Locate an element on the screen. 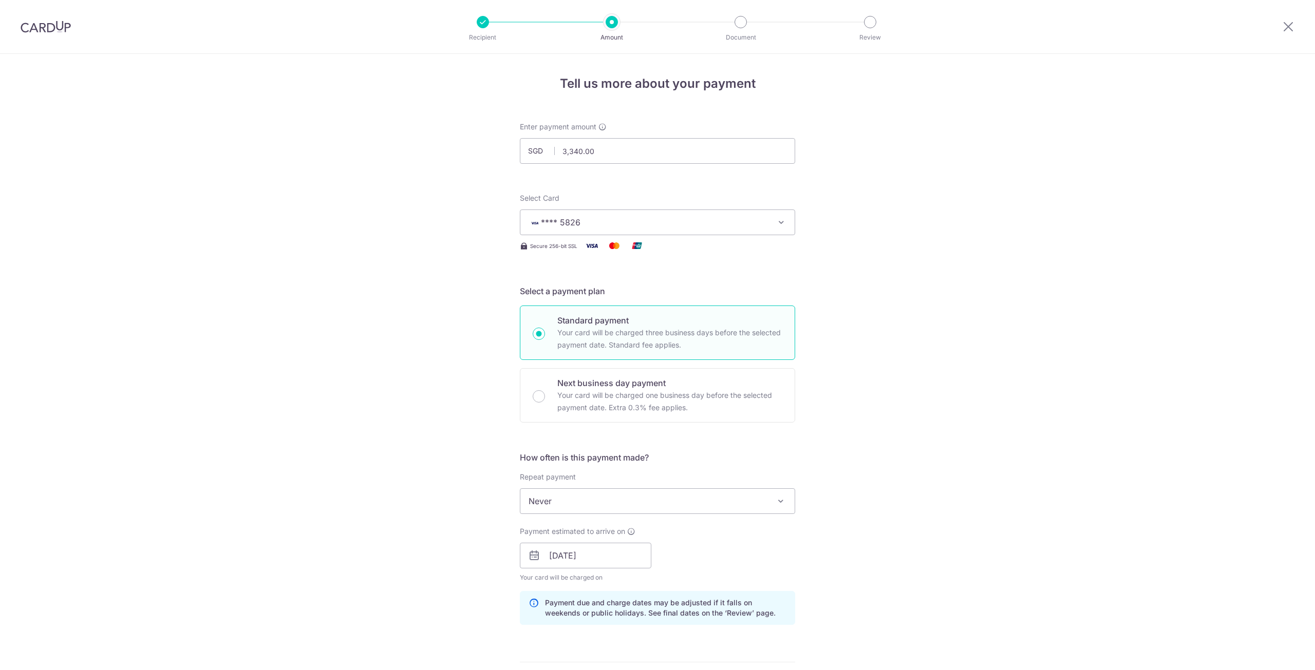 Image resolution: width=1315 pixels, height=670 pixels. span: Secure 256-bit SSL is located at coordinates (554, 246).